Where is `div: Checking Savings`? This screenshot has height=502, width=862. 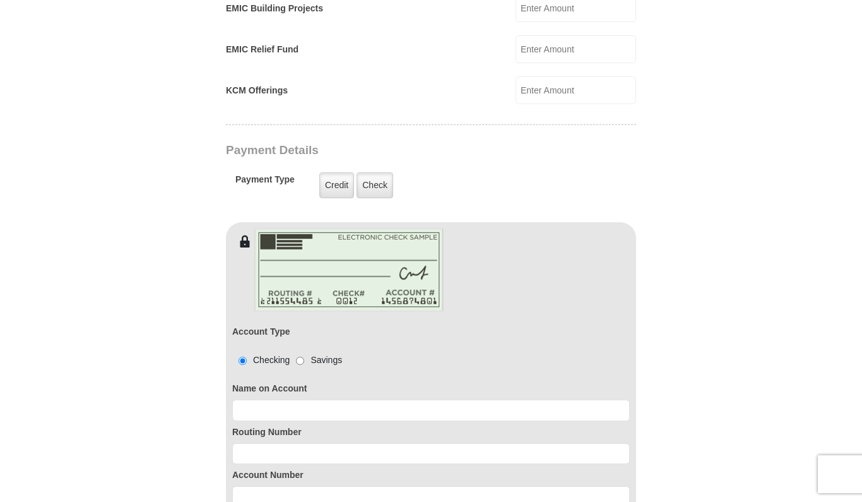
div: Checking Savings is located at coordinates (287, 360).